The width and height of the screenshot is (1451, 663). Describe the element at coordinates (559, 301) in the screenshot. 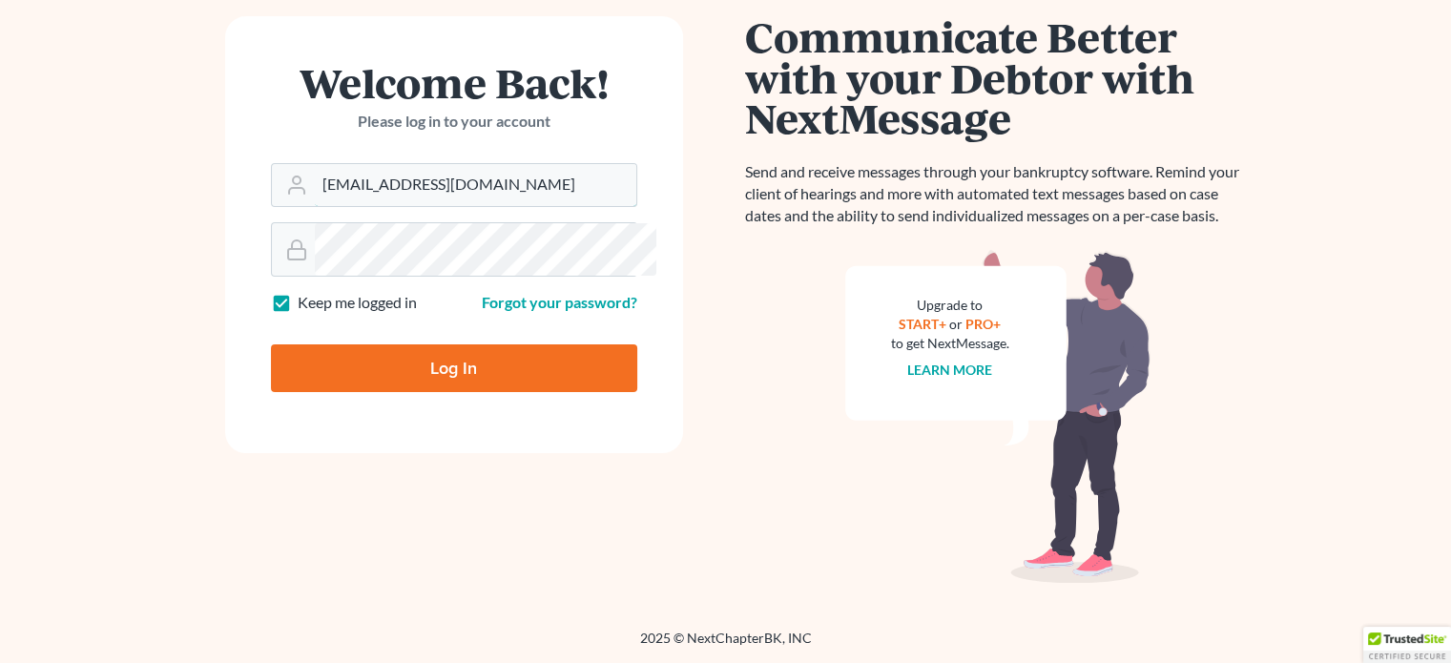

I see `a: Forgot your password?` at that location.